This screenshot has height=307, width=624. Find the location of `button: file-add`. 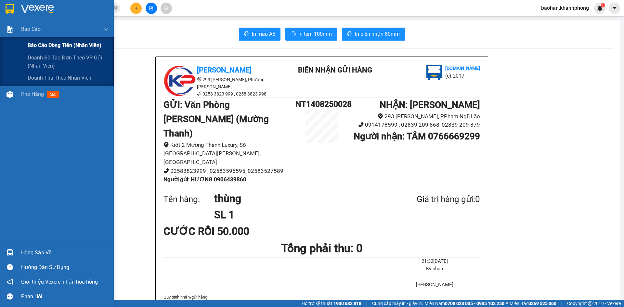

button: file-add is located at coordinates (151, 8).